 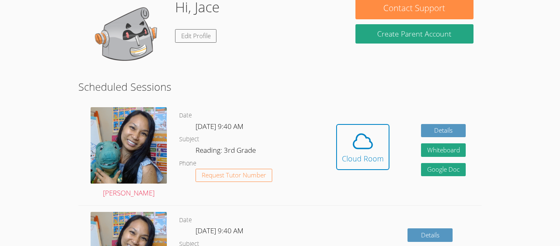 I want to click on dt: Phone, so click(x=188, y=163).